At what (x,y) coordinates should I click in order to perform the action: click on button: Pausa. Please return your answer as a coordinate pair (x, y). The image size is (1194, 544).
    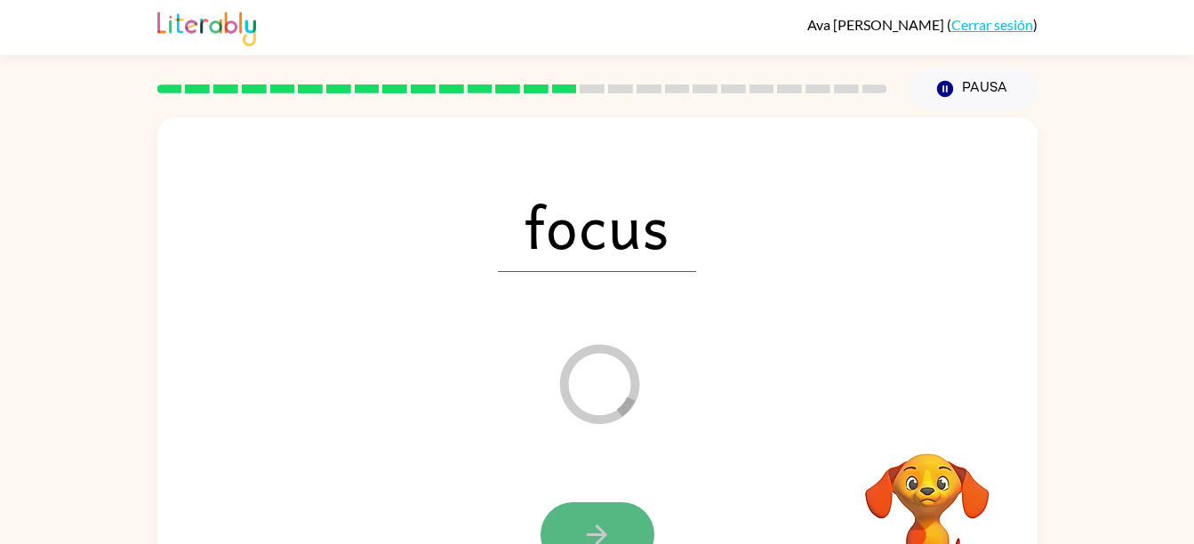
    Looking at the image, I should click on (972, 89).